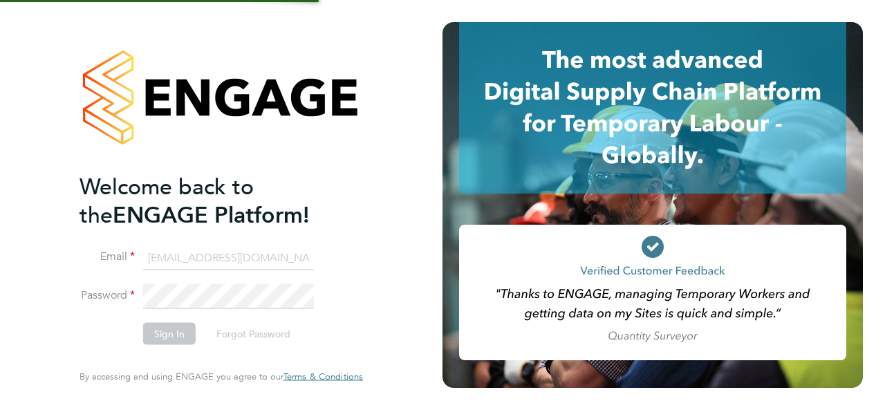 The height and width of the screenshot is (410, 885). I want to click on button: Forgot Password, so click(253, 334).